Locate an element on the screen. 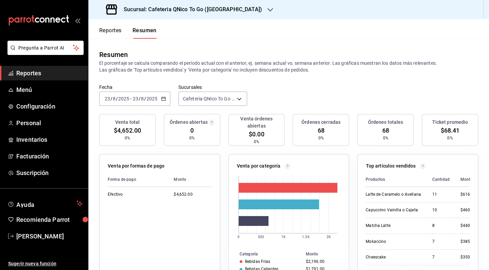 The height and width of the screenshot is (270, 489). span: Recomienda Parrot is located at coordinates (49, 220).